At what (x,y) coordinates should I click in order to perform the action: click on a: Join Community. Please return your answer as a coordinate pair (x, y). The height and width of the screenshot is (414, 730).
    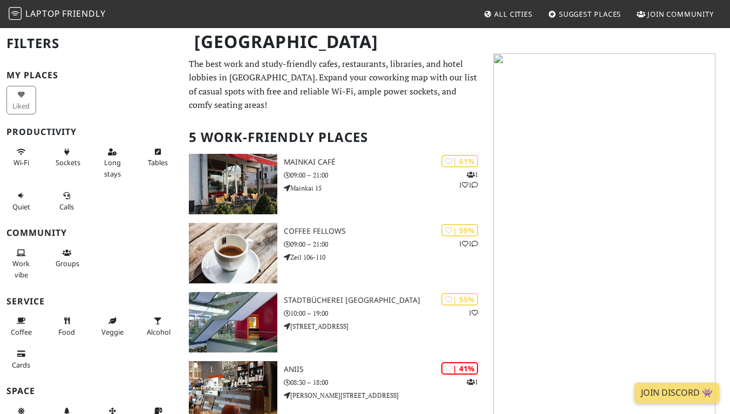
    Looking at the image, I should click on (675, 14).